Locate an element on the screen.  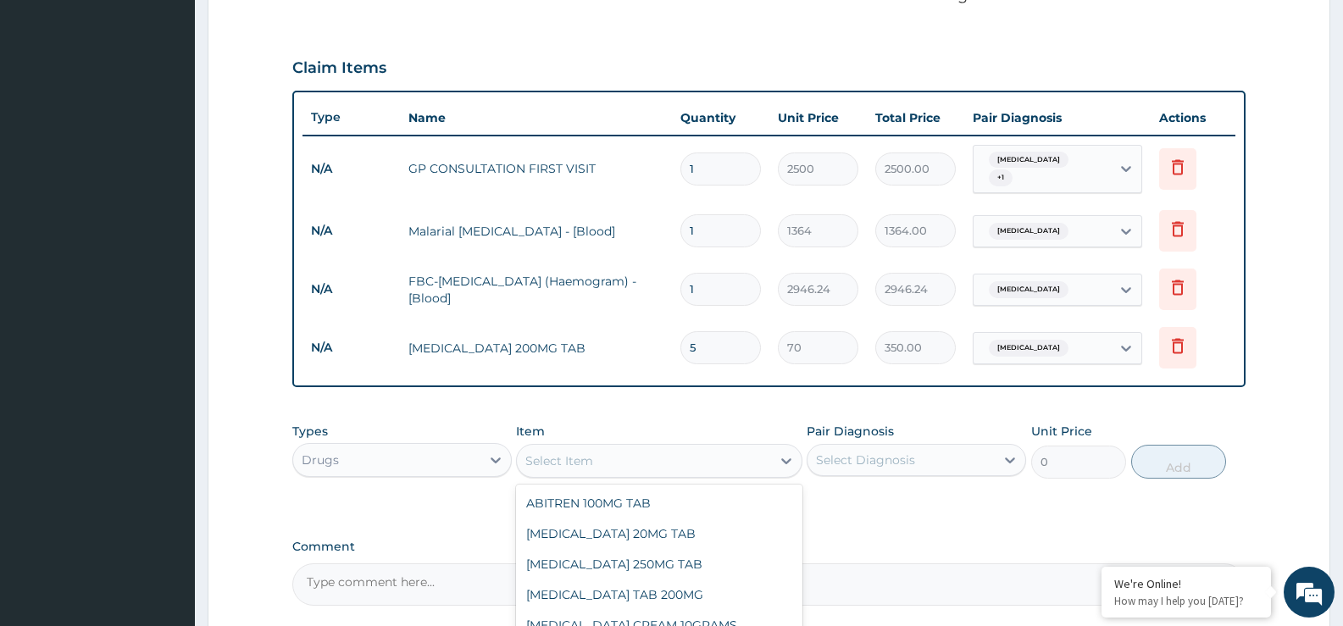
th: Unit Price is located at coordinates (817, 118).